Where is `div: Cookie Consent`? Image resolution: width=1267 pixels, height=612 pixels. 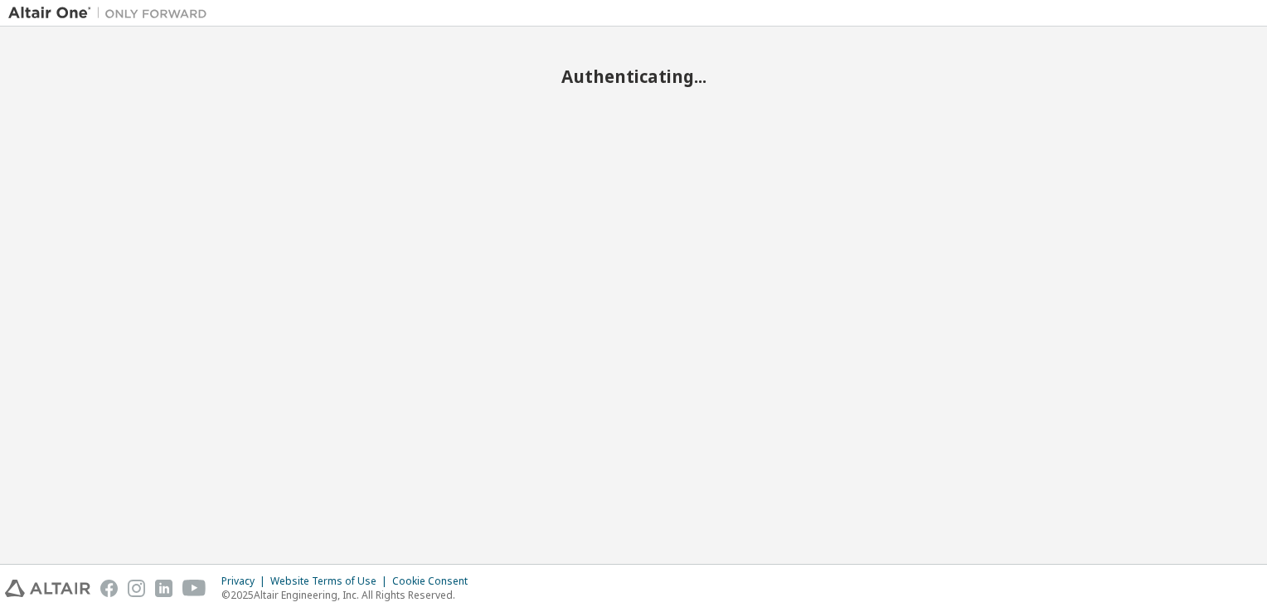
div: Cookie Consent is located at coordinates (434, 581).